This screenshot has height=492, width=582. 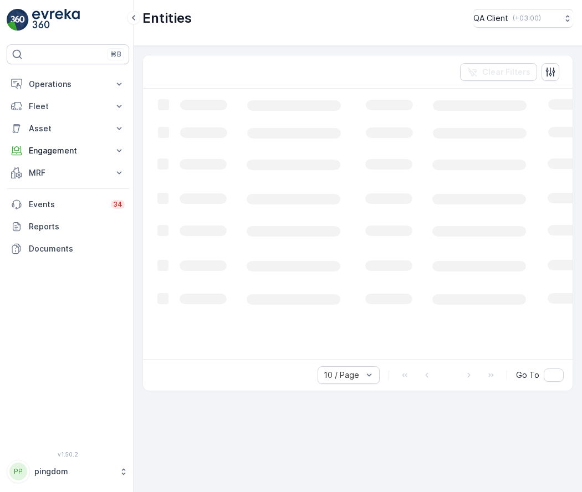 I want to click on button: Operations, so click(x=68, y=84).